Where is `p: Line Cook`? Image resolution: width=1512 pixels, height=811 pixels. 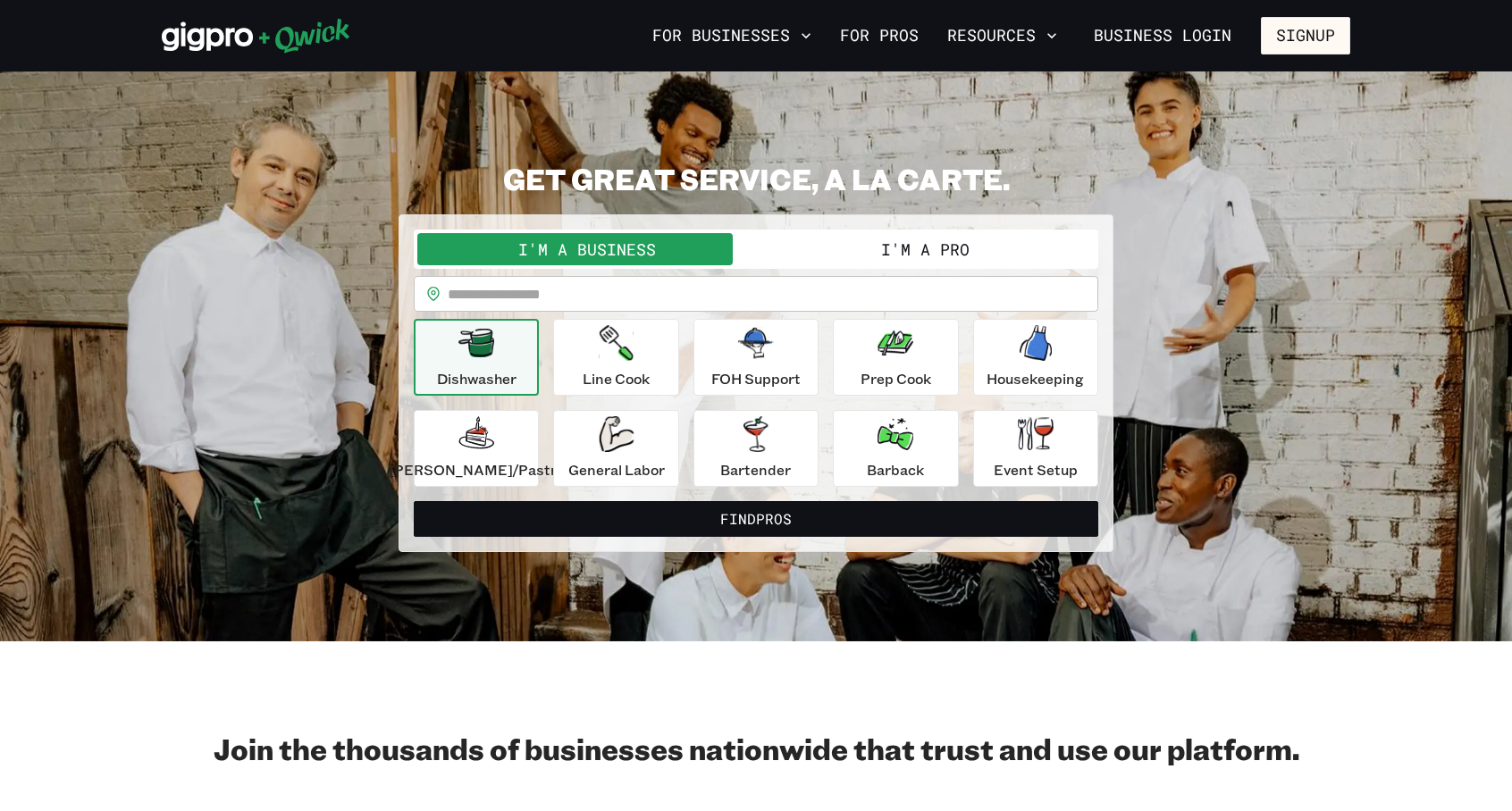 p: Line Cook is located at coordinates (616, 379).